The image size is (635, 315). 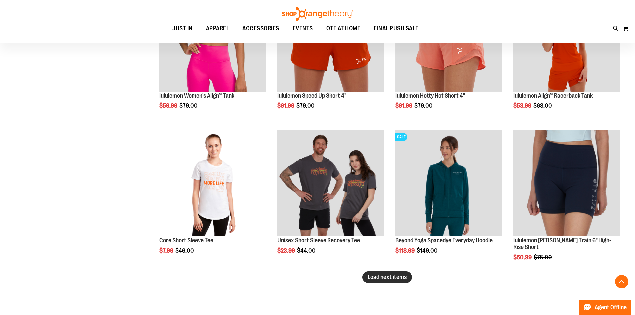 What do you see at coordinates (167, 251) in the screenshot?
I see `span: $7.99` at bounding box center [167, 251].